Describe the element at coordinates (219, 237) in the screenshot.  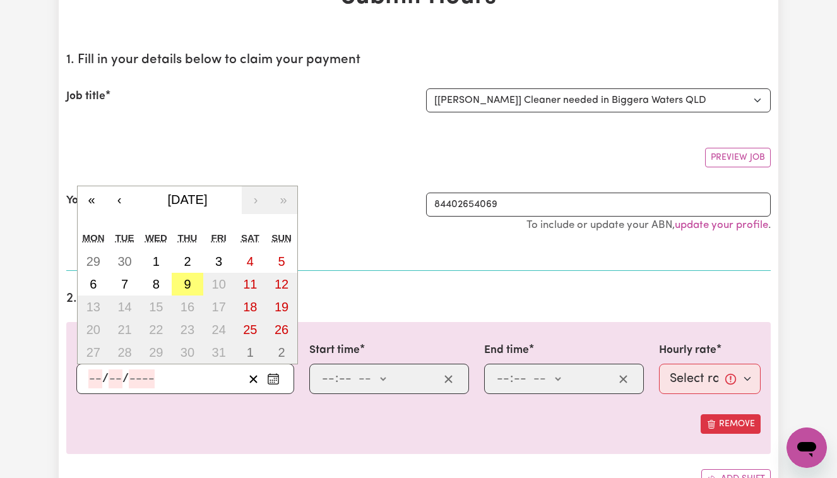
I see `abbr: Friday` at that location.